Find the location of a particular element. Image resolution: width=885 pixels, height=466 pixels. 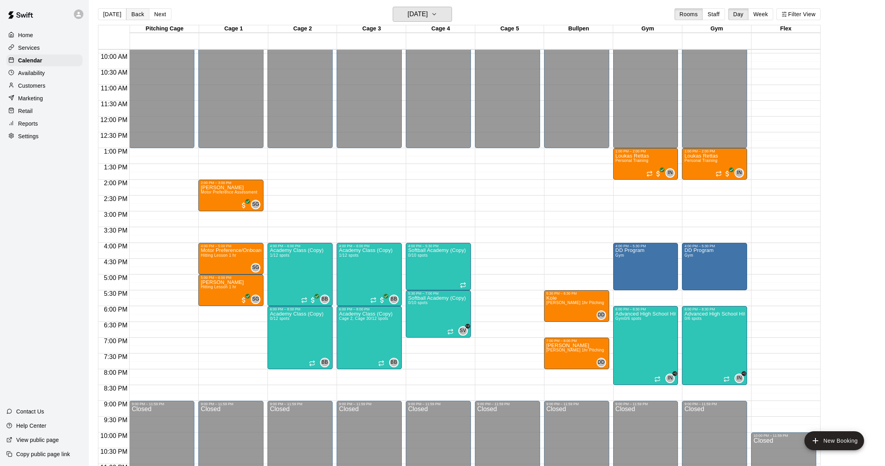

span: 10:30 PM is located at coordinates (114, 451).